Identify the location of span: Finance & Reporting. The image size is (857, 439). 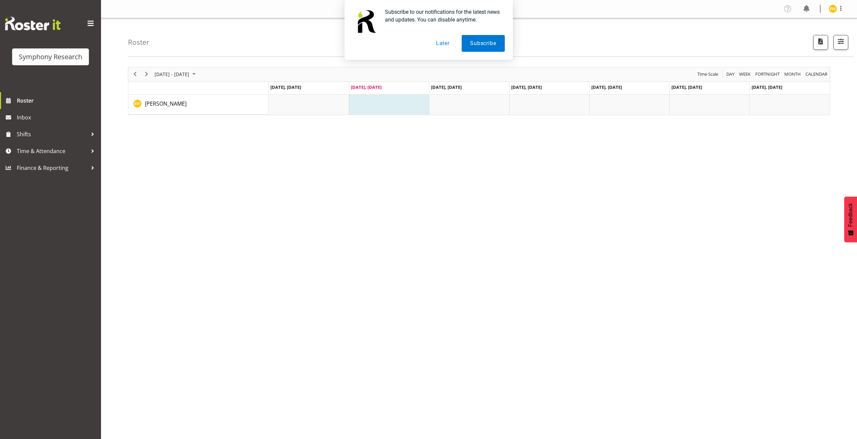
(52, 168).